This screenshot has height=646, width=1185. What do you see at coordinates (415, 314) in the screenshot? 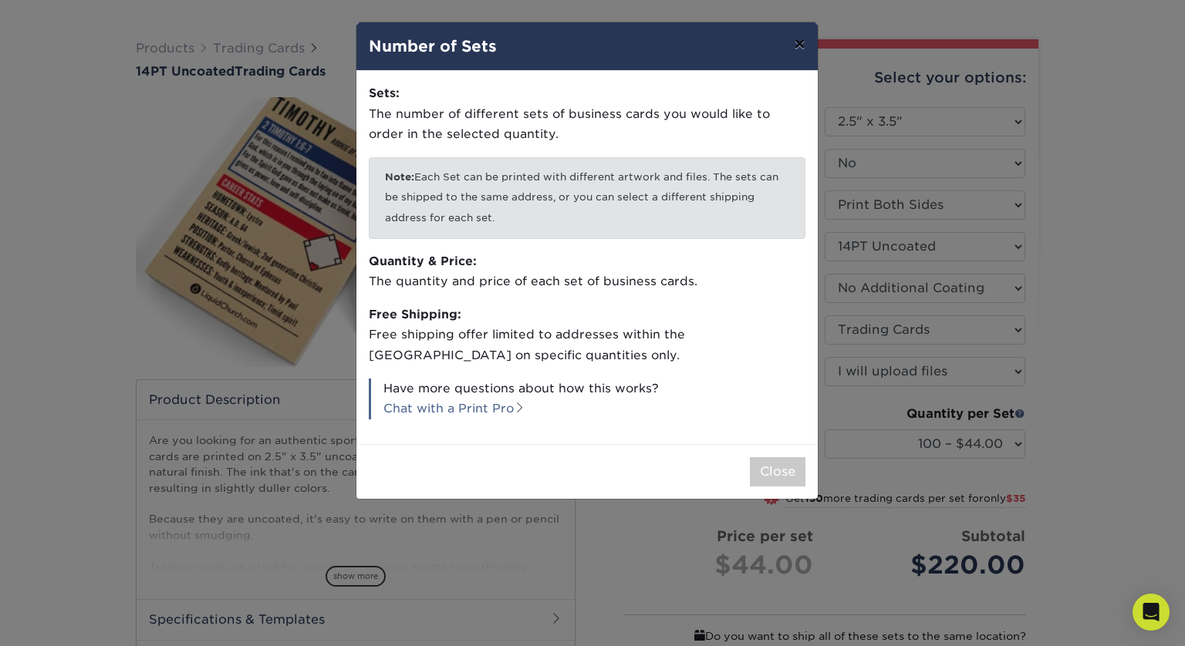
I see `strong: Free Shipping:` at bounding box center [415, 314].